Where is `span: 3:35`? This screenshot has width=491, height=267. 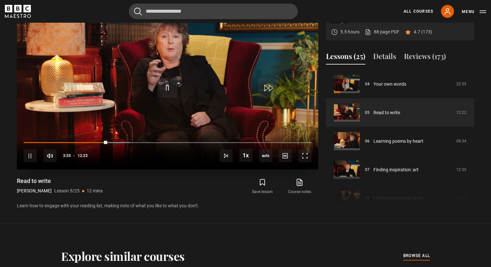
span: 3:35 is located at coordinates (67, 156).